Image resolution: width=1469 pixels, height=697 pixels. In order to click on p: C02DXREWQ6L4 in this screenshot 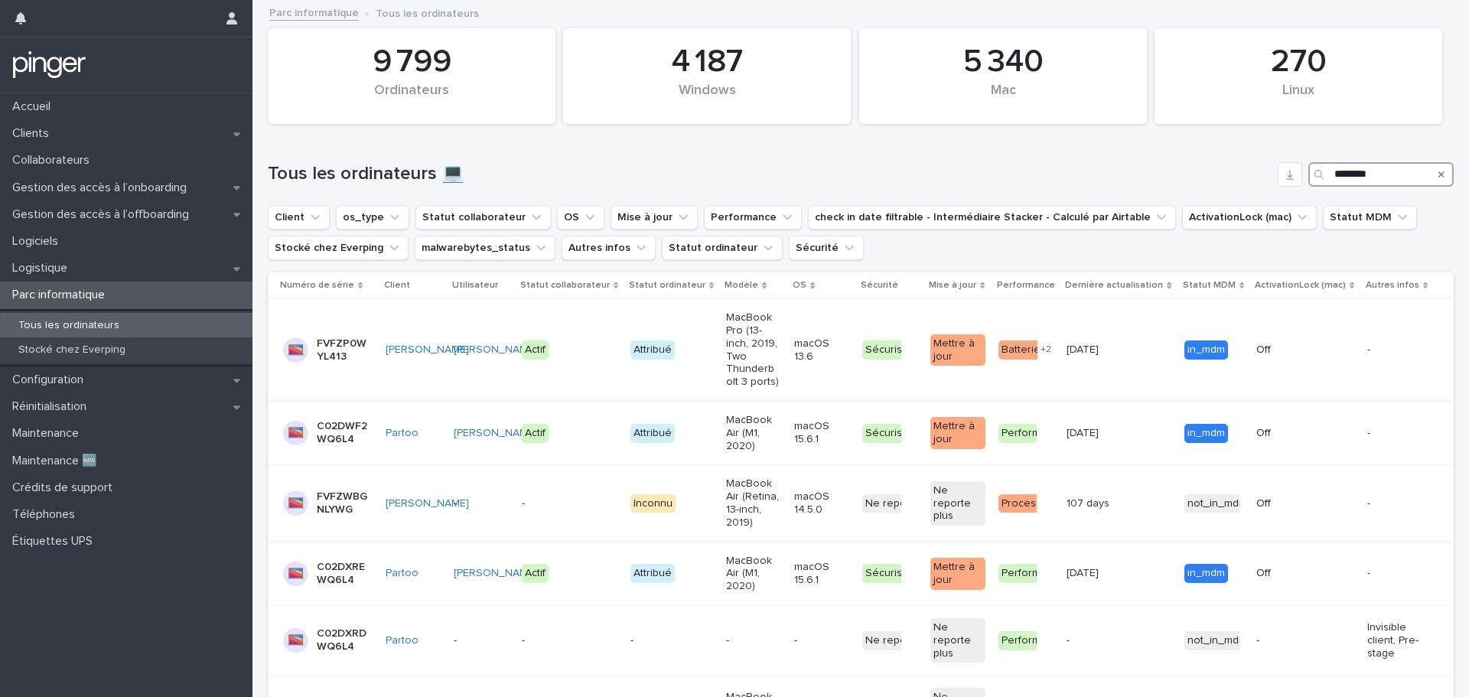, I will do `click(344, 574)`.